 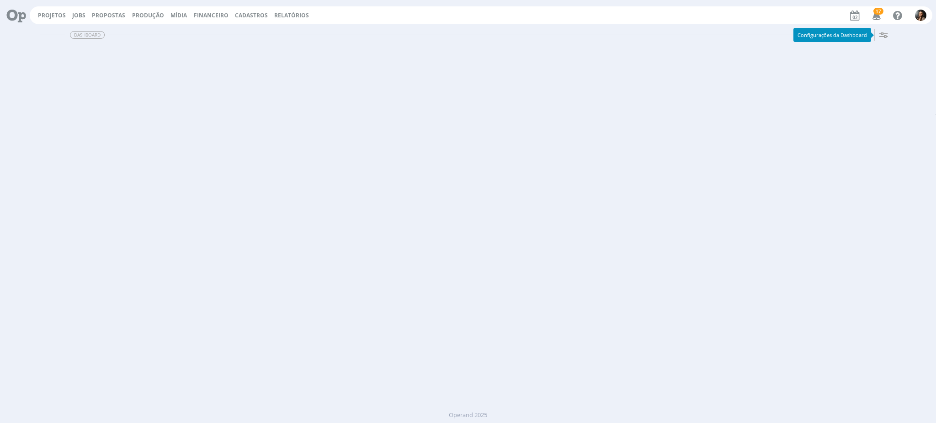 What do you see at coordinates (211, 16) in the screenshot?
I see `button: Financeiro` at bounding box center [211, 16].